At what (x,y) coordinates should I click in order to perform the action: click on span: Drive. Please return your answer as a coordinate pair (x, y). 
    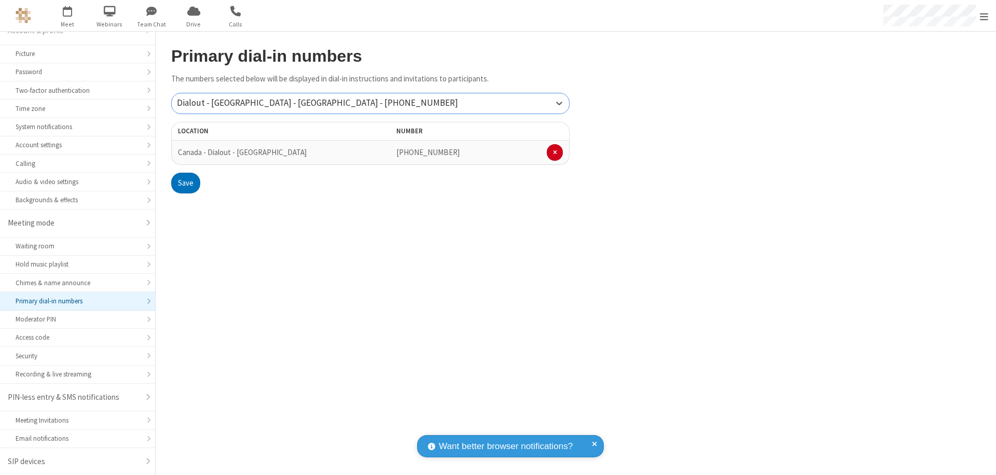
    Looking at the image, I should click on (194, 24).